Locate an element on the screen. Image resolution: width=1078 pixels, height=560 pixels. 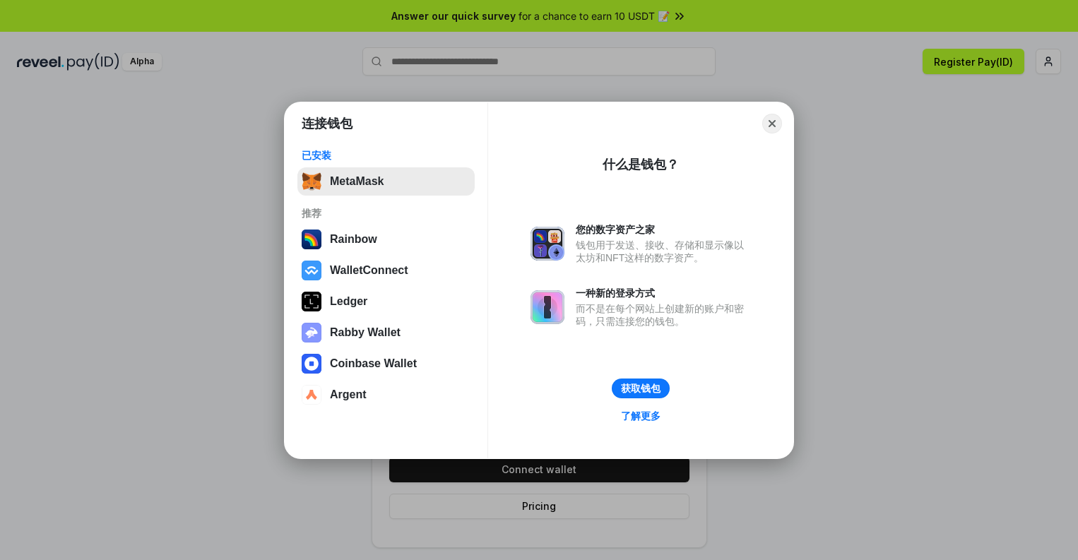
div: 已安装 is located at coordinates (386, 155).